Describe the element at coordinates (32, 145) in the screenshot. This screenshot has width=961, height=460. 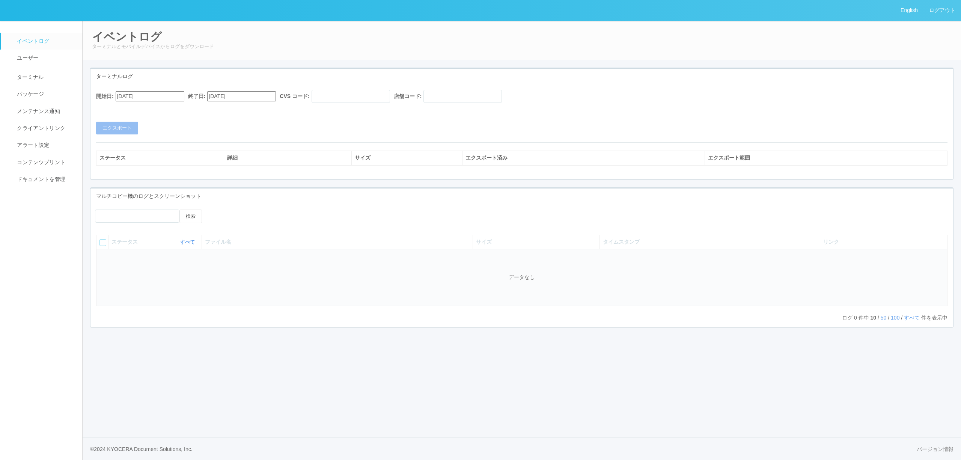
I see `span: アラート設定` at that location.